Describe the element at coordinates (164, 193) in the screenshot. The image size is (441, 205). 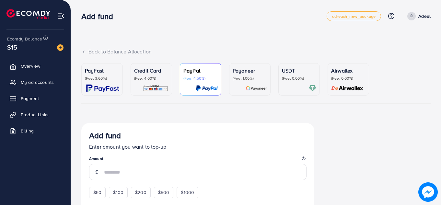
I see `span: $500` at that location.